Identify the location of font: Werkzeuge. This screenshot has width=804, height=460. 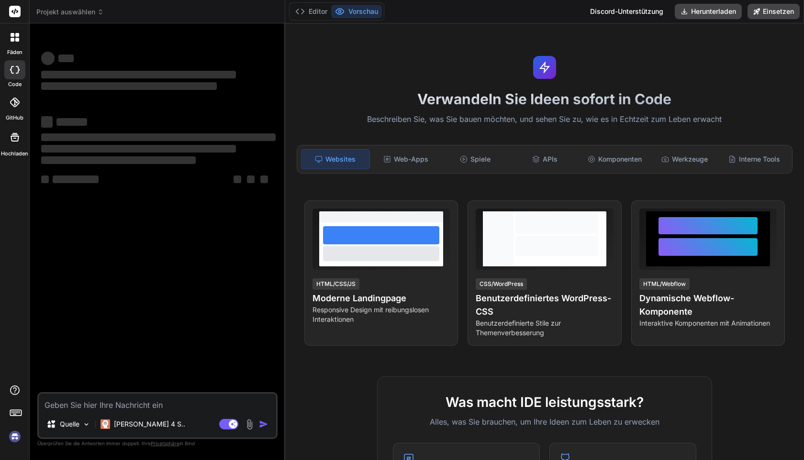
(689, 159).